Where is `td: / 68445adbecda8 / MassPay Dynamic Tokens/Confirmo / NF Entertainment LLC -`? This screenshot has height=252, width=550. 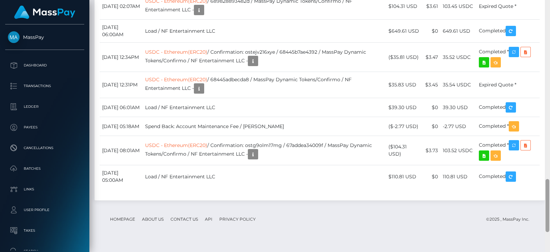 td: / 68445adbecda8 / MassPay Dynamic Tokens/Confirmo / NF Entertainment LLC - is located at coordinates (265, 85).